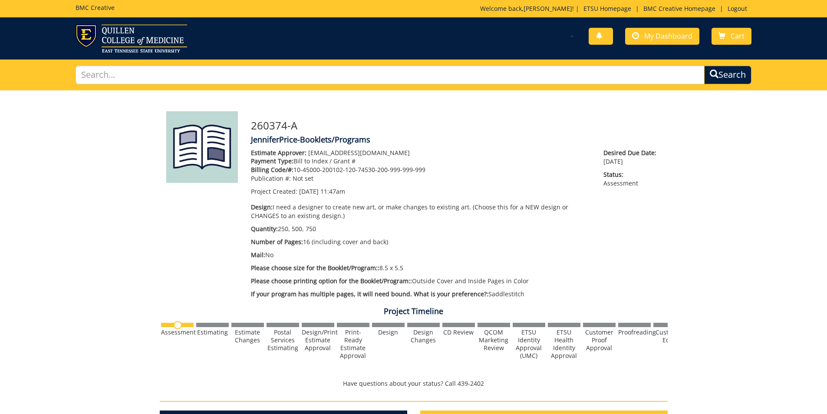  I want to click on div: Estimating, so click(212, 332).